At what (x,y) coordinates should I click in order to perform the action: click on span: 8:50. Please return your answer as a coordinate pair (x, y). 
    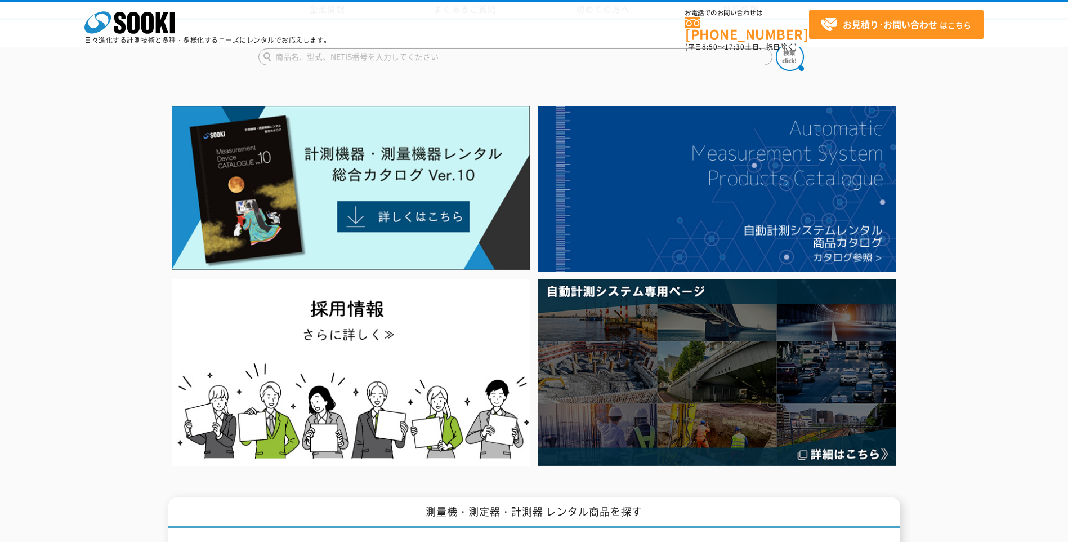
    Looking at the image, I should click on (710, 47).